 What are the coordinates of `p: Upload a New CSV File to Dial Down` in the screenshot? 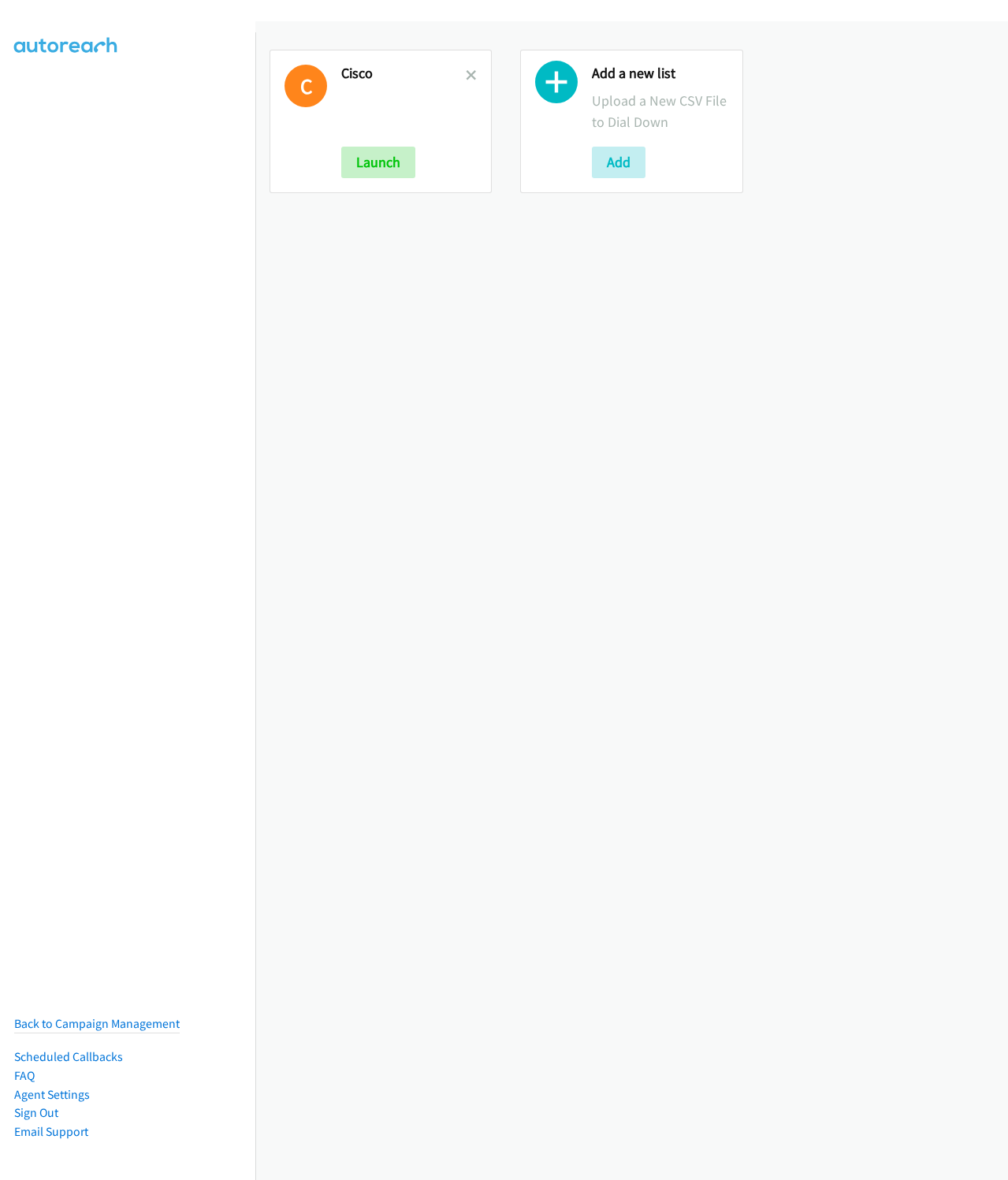 It's located at (659, 111).